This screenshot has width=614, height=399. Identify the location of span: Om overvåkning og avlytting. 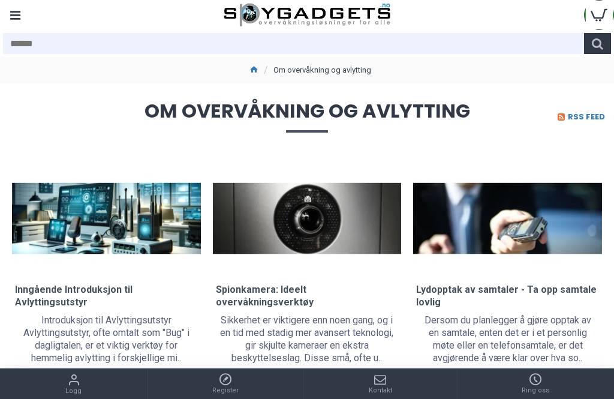
(307, 116).